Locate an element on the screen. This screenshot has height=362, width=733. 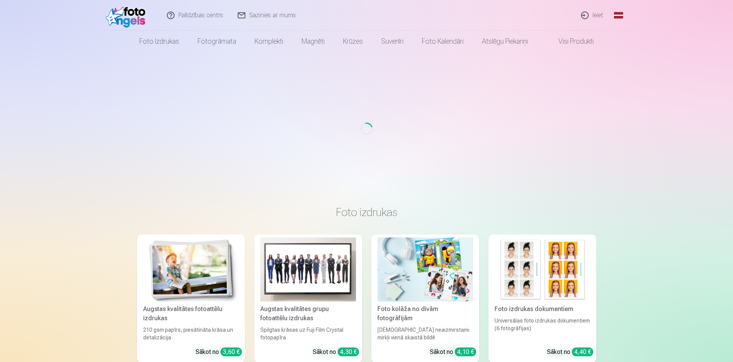
img: /fa1 is located at coordinates (127, 15).